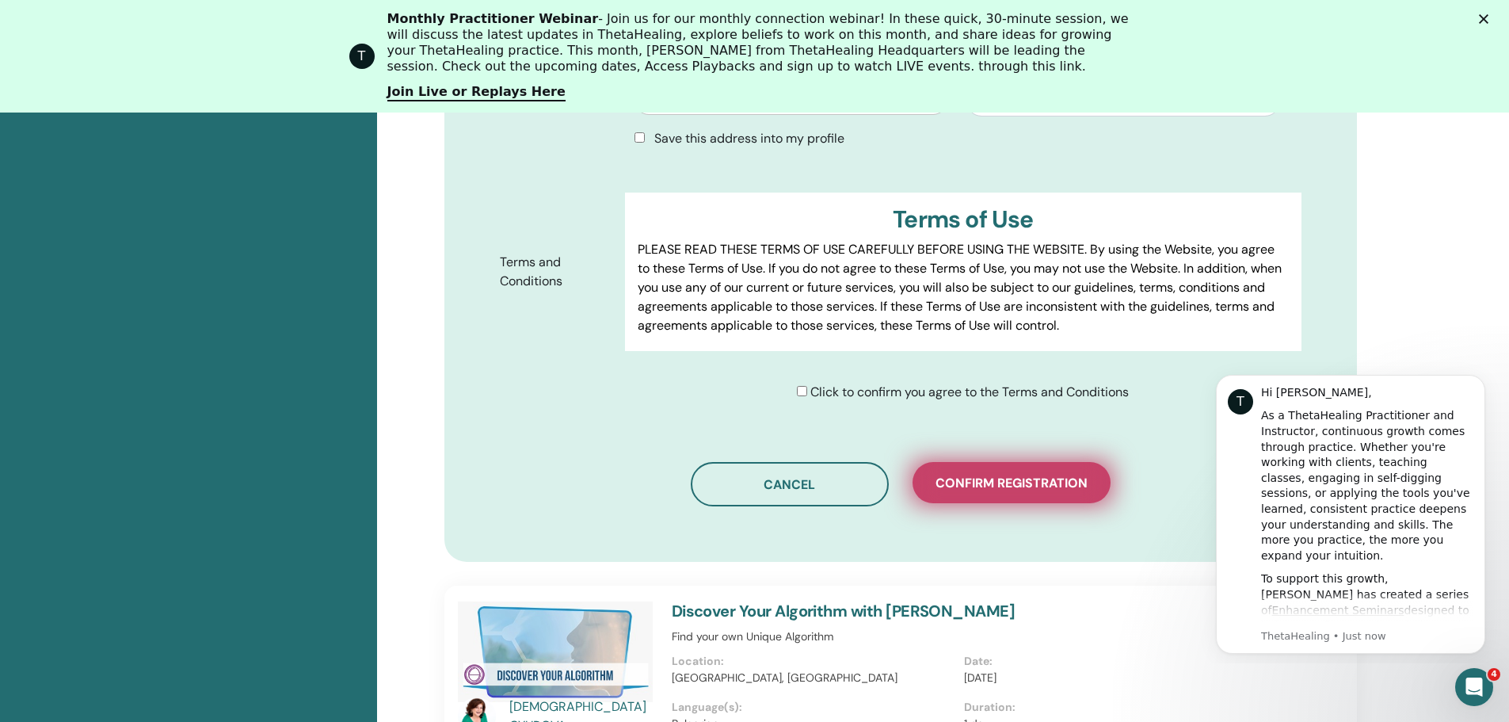 This screenshot has height=722, width=1509. Describe the element at coordinates (962, 462) in the screenshot. I see `p: Lor IpsumDolorsi.ame Cons adipisci elits do eiusm tem incid, utl etdol, magnaali eni adminimve qu...` at that location.